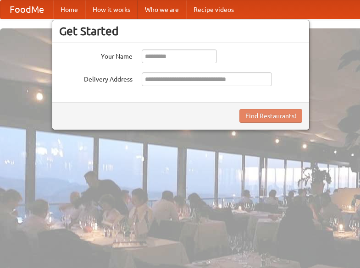 The width and height of the screenshot is (360, 268). What do you see at coordinates (181, 31) in the screenshot?
I see `h3: Get Started` at bounding box center [181, 31].